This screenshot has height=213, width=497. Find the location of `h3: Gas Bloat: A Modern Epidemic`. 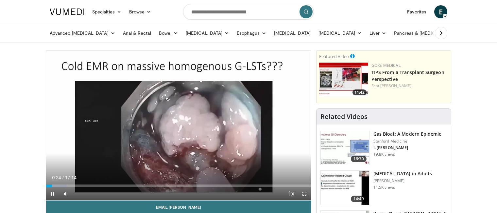

h3: Gas Bloat: A Modern Epidemic is located at coordinates (407, 134).